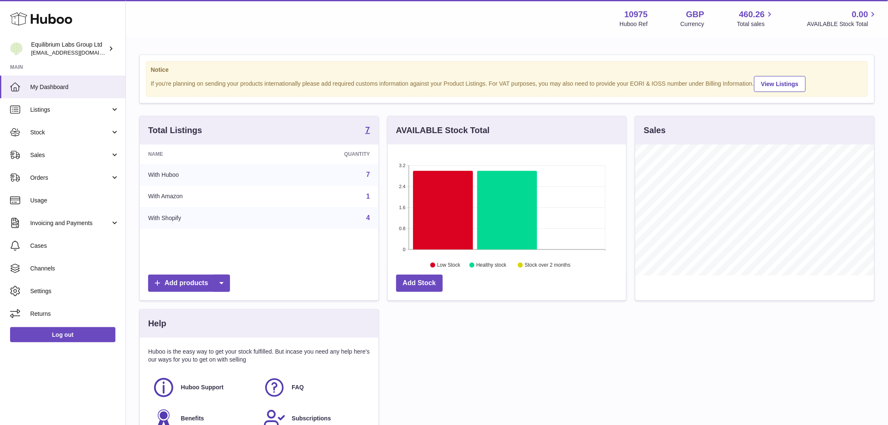 The image size is (888, 425). Describe the element at coordinates (842, 24) in the screenshot. I see `span: AVAILABLE Stock Total` at that location.